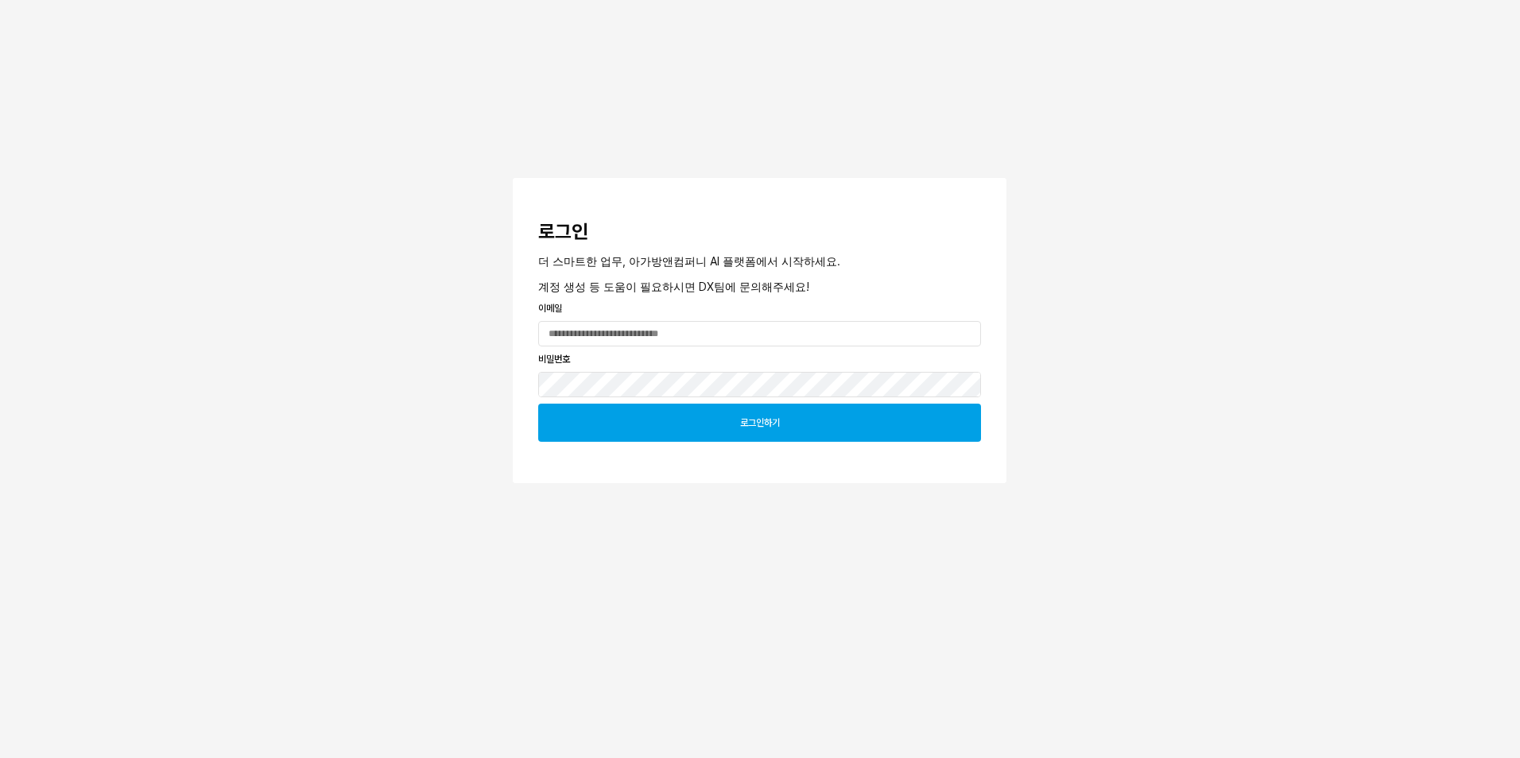 This screenshot has height=758, width=1520. Describe the element at coordinates (759, 359) in the screenshot. I see `p: 비밀번호` at that location.